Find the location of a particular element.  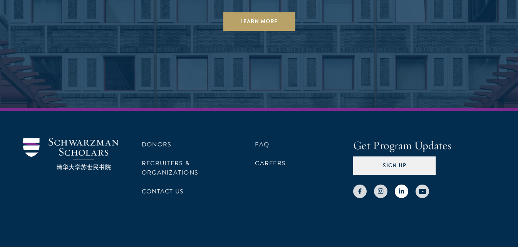

button: Sign Up is located at coordinates (395, 166).